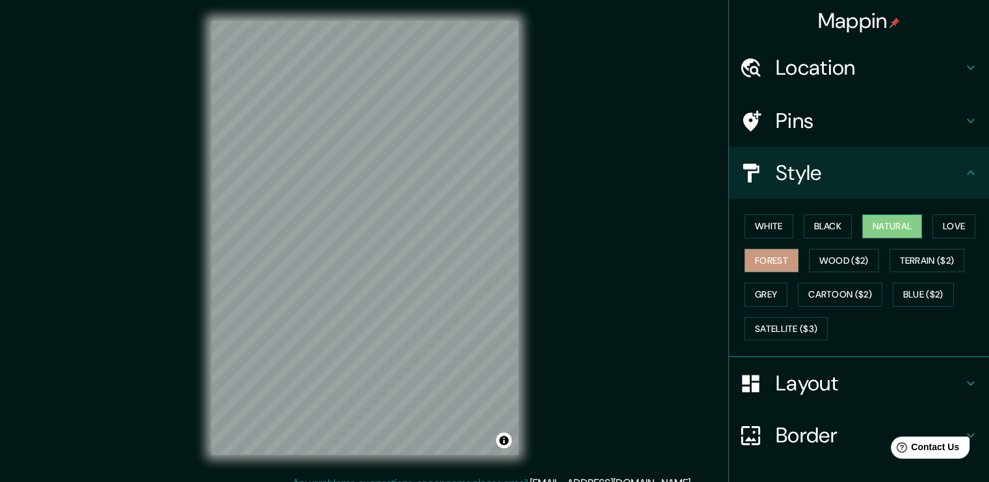 This screenshot has width=989, height=482. I want to click on h4: Layout, so click(869, 384).